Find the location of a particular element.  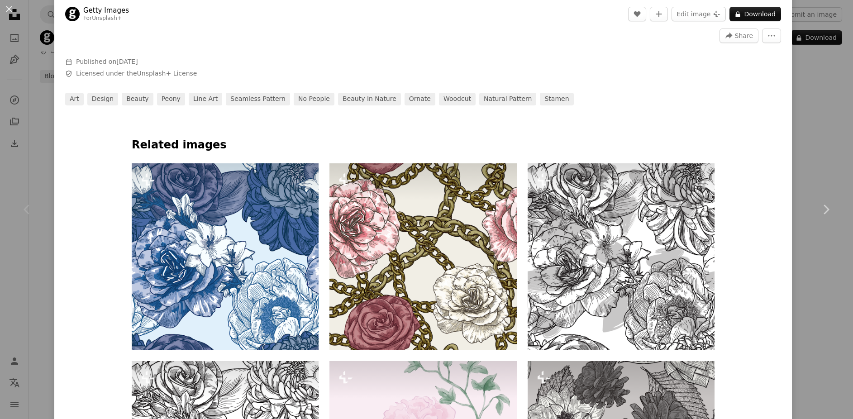

a: beauty in nature is located at coordinates (369, 99).